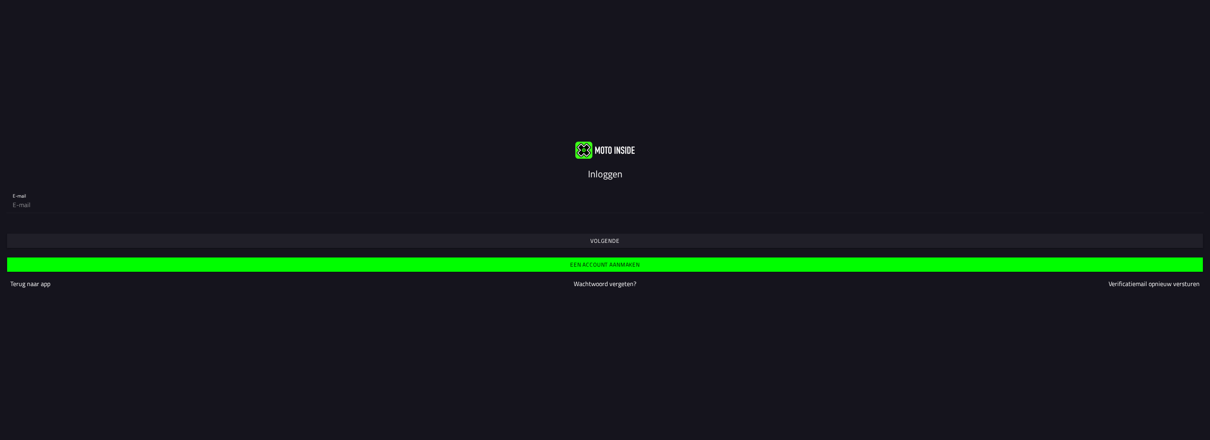 This screenshot has width=1210, height=440. I want to click on ion-text: Inloggen, so click(605, 174).